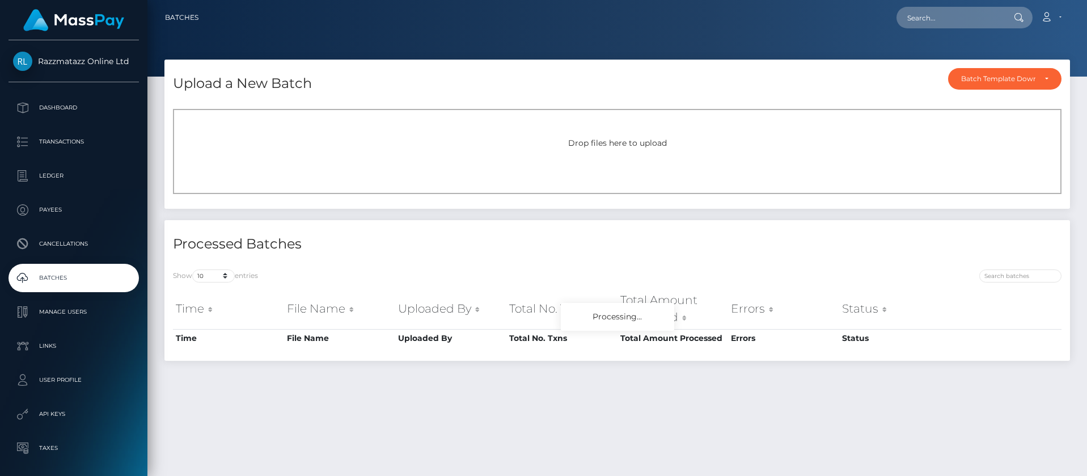 This screenshot has height=476, width=1087. I want to click on p: Transactions, so click(74, 142).